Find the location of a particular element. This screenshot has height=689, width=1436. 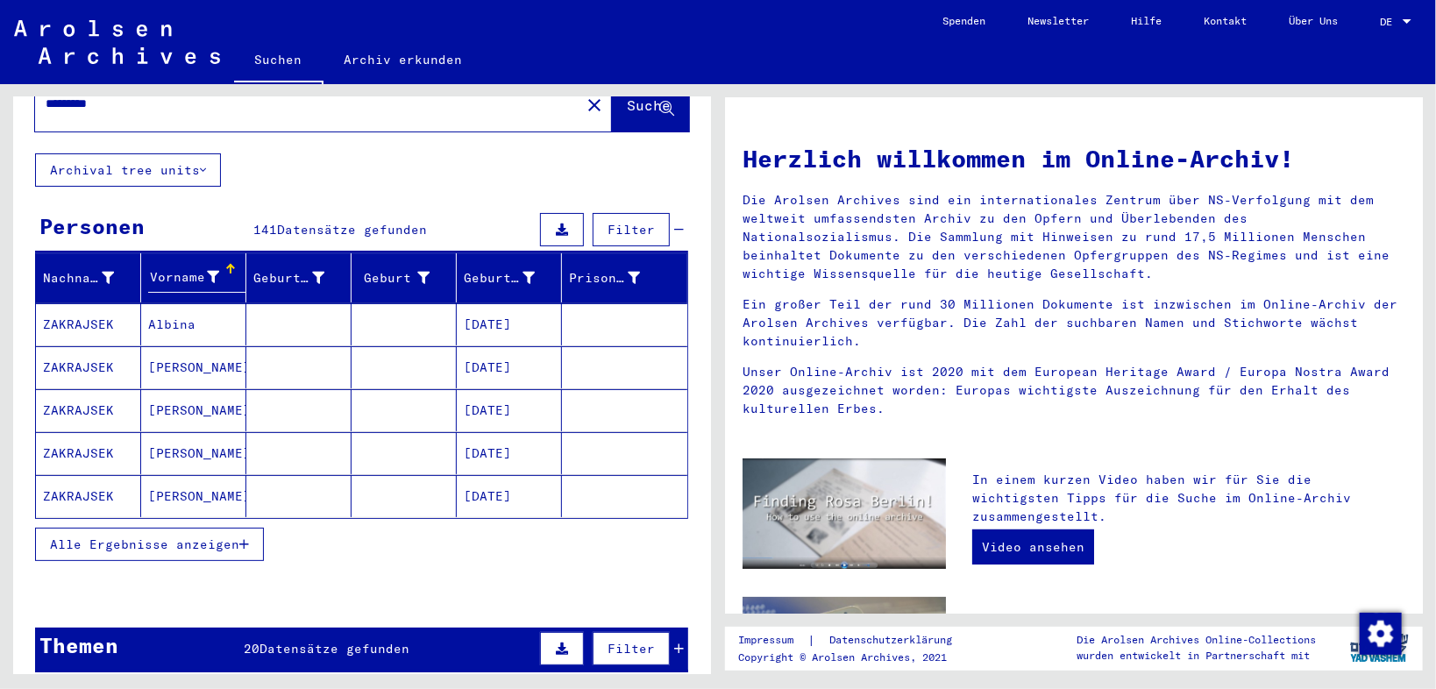

a: Impressum is located at coordinates (772, 640).